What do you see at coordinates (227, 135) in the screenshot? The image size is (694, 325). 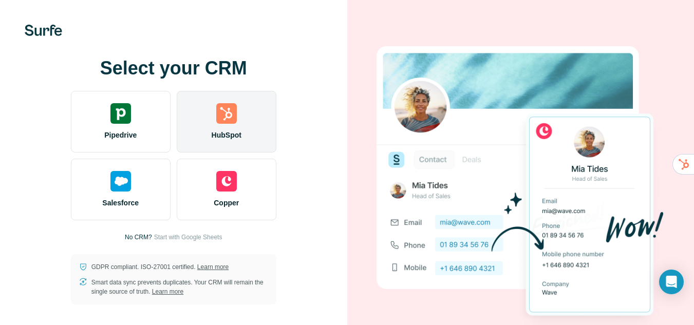 I see `span: HubSpot` at bounding box center [227, 135].